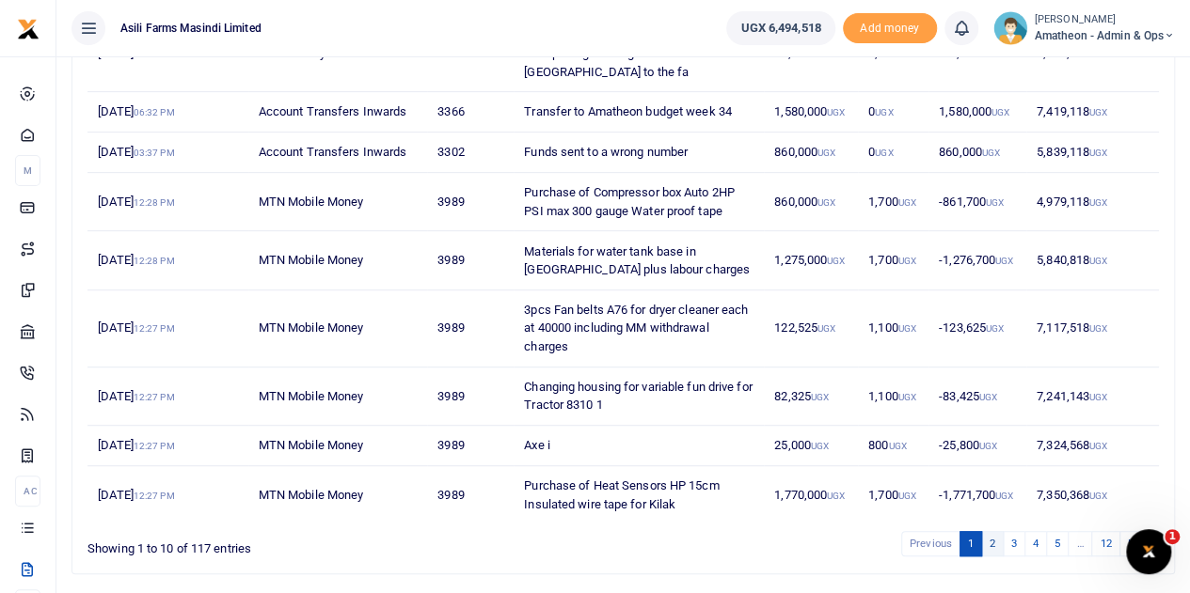 The height and width of the screenshot is (593, 1190). What do you see at coordinates (27, 170) in the screenshot?
I see `li: M` at bounding box center [27, 170].